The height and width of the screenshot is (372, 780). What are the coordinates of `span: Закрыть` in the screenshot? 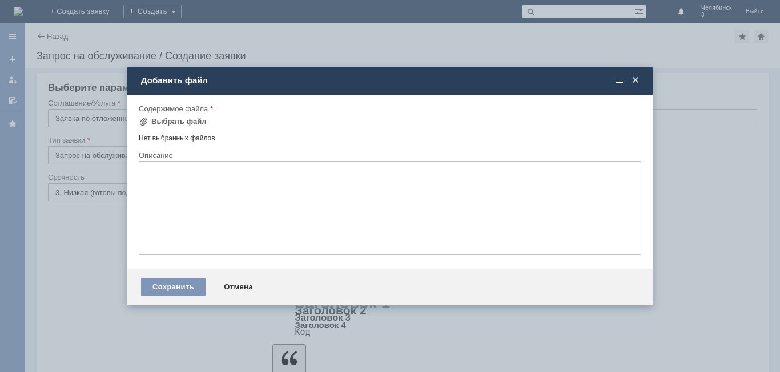 It's located at (636, 81).